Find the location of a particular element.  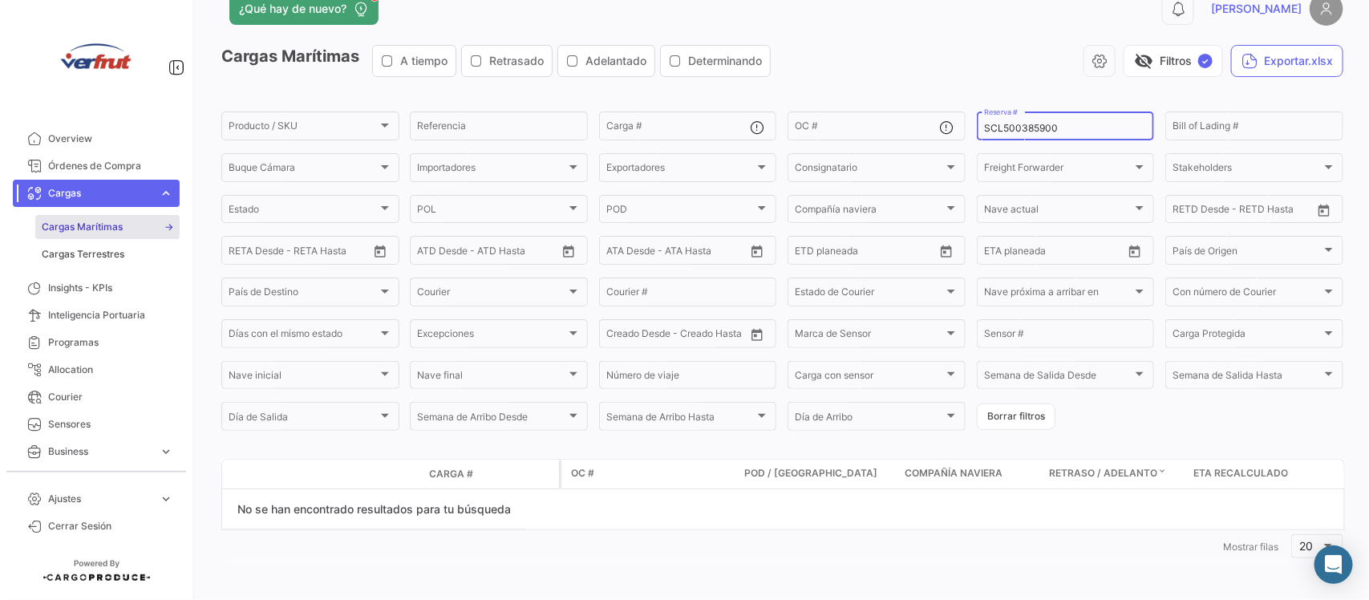

a: Courier is located at coordinates (96, 397).